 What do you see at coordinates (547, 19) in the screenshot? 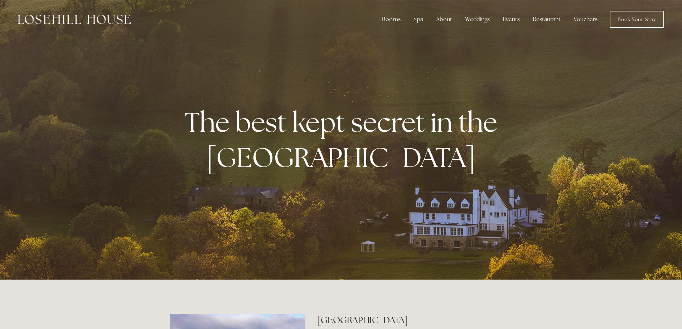
I see `div: Restaurant` at bounding box center [547, 19].